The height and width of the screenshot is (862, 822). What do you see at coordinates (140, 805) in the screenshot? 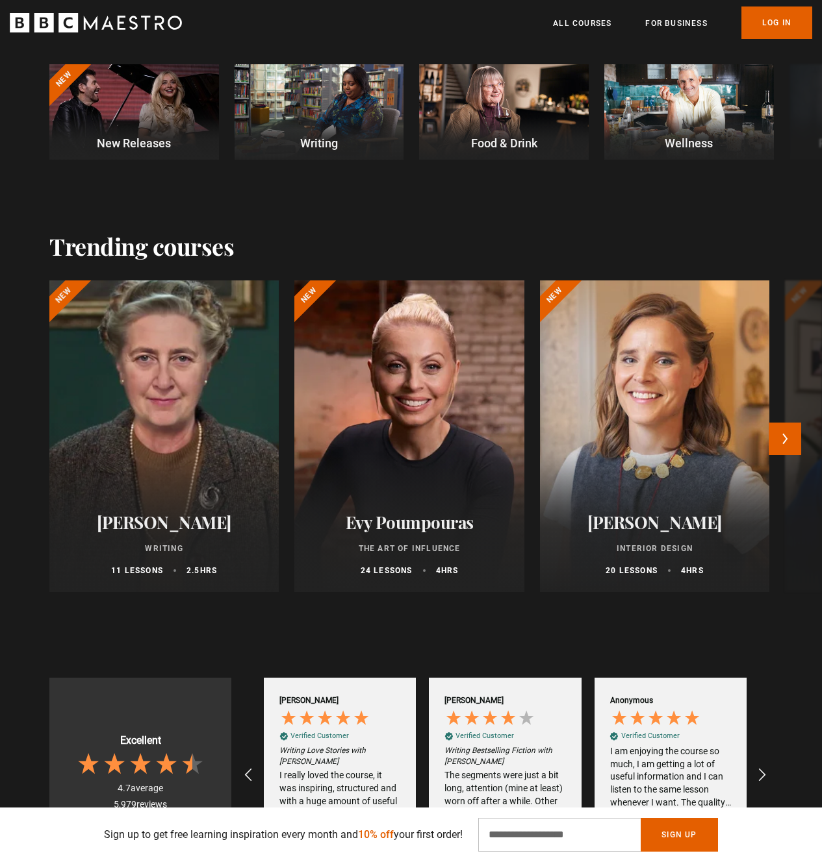
I see `div: reviews` at bounding box center [140, 805].